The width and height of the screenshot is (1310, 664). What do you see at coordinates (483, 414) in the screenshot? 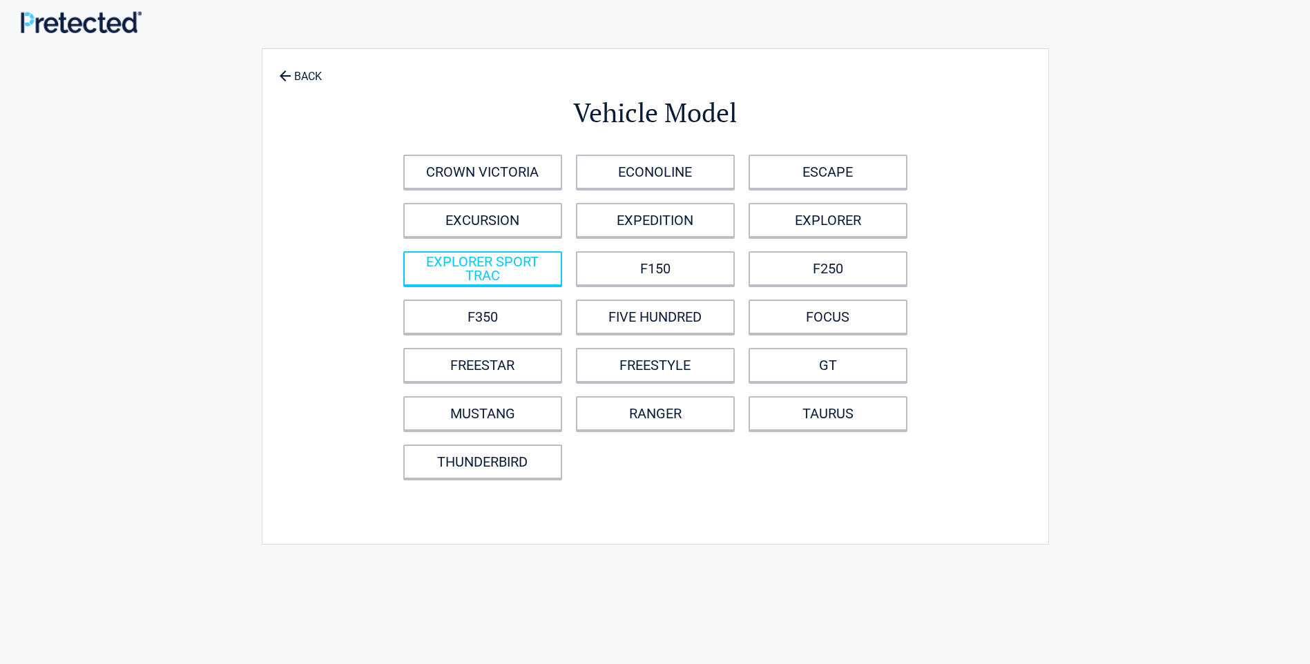
I see `a: MUSTANG` at bounding box center [483, 414].